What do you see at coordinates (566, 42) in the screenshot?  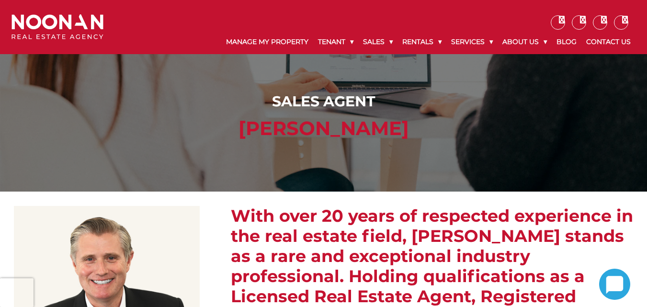 I see `a: Blog` at bounding box center [566, 42].